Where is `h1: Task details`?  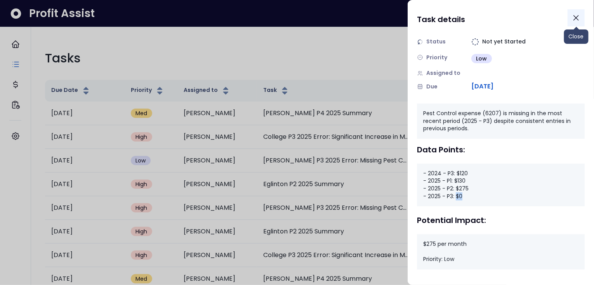
h1: Task details is located at coordinates (441, 19).